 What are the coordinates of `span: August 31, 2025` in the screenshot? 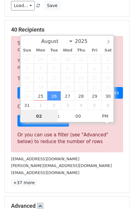 It's located at (27, 105).